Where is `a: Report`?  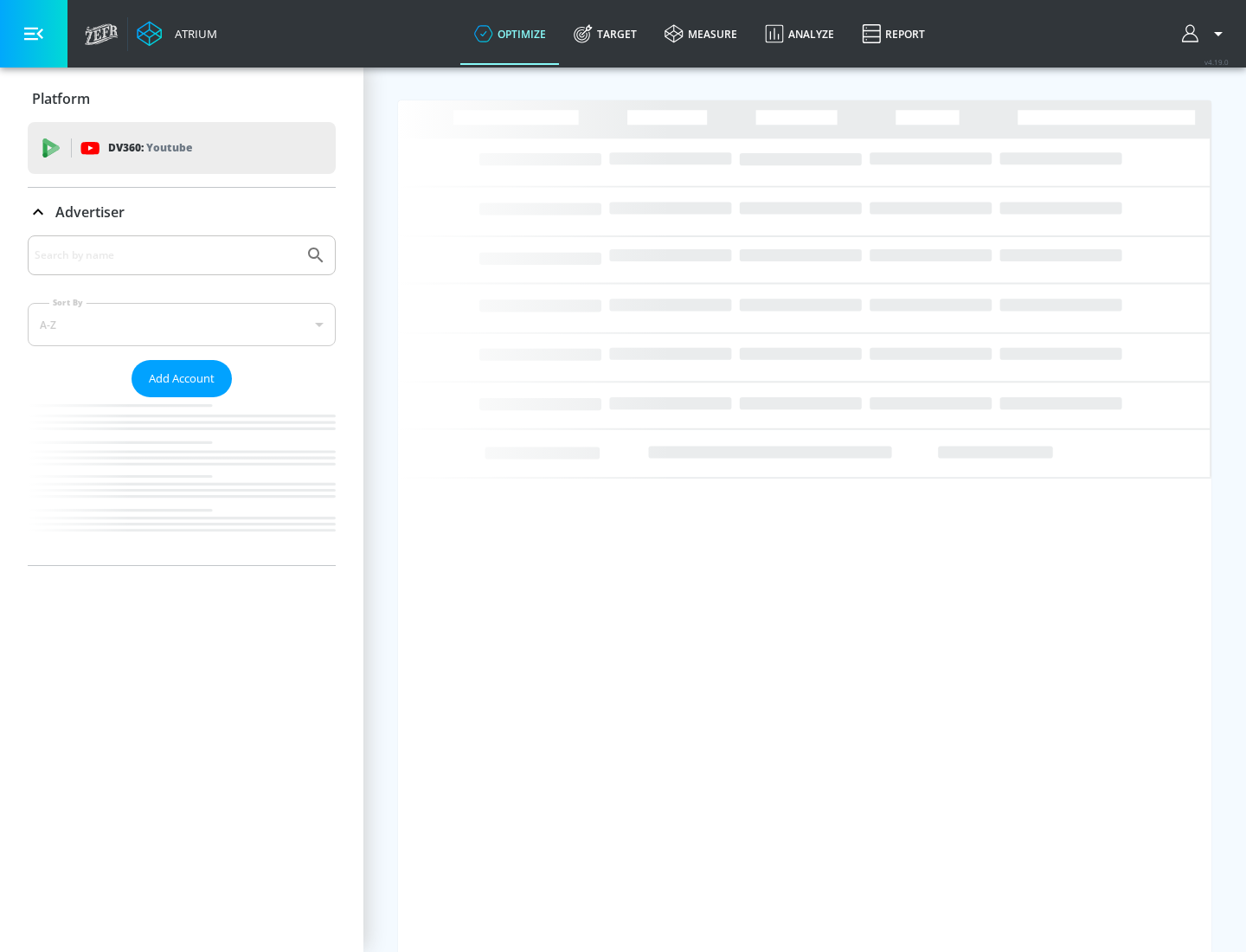 a: Report is located at coordinates (893, 34).